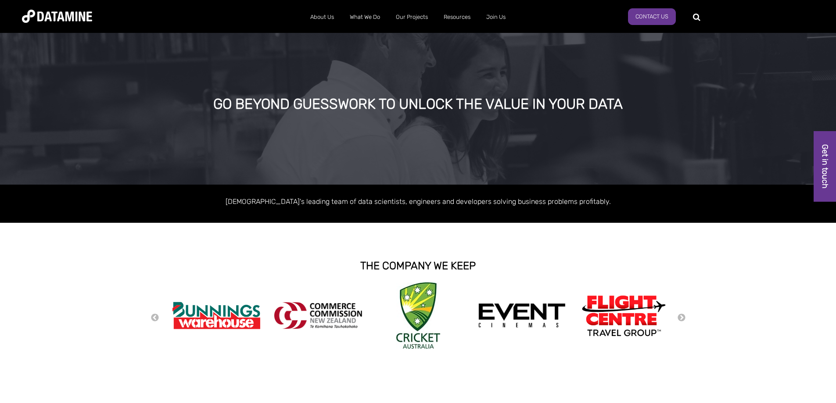 This screenshot has width=836, height=403. Describe the element at coordinates (322, 17) in the screenshot. I see `a: About Us` at that location.